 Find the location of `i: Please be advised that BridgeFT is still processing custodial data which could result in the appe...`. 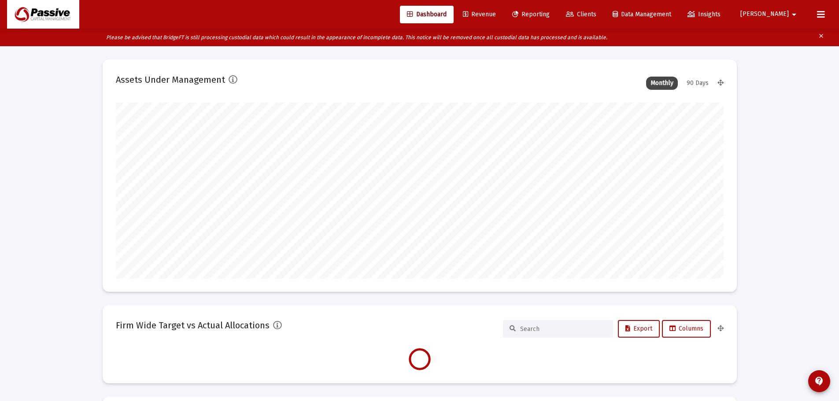

i: Please be advised that BridgeFT is still processing custodial data which could result in the appe... is located at coordinates (357, 37).